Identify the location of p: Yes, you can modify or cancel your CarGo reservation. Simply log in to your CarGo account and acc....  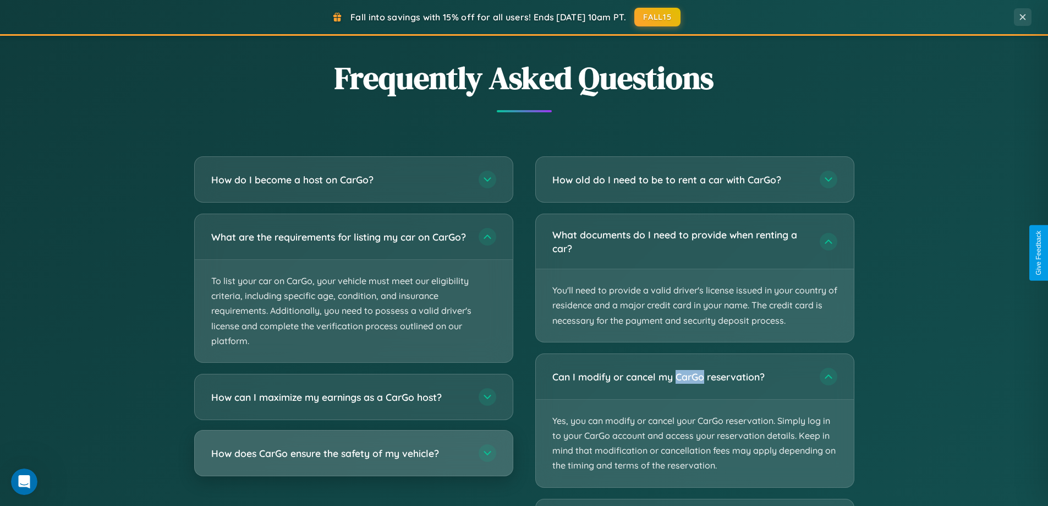
(695, 443).